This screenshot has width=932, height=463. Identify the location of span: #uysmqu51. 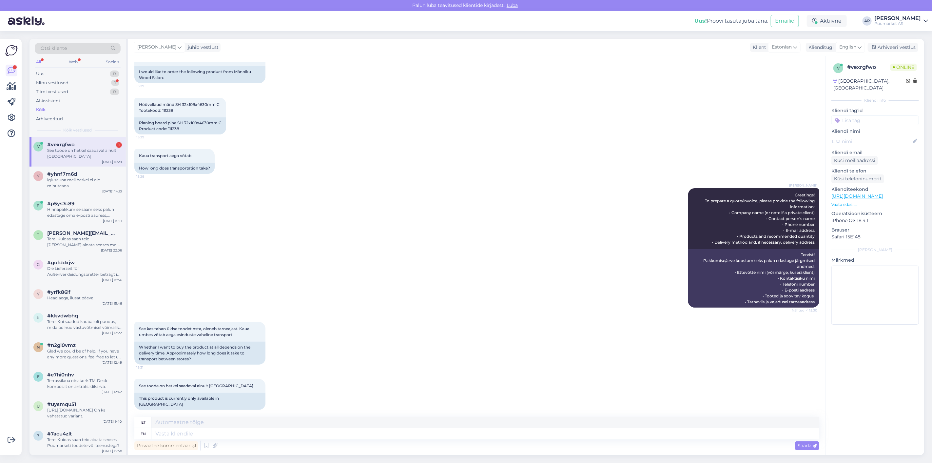
(62, 404).